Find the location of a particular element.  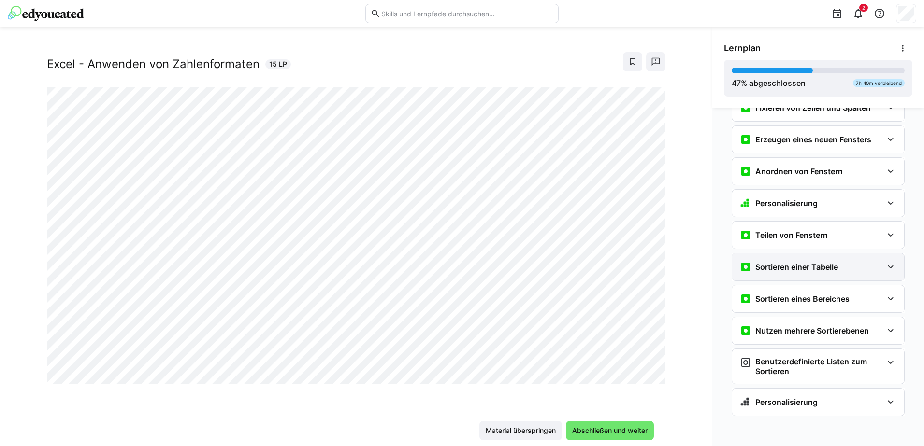

span: 47 is located at coordinates (736, 83).